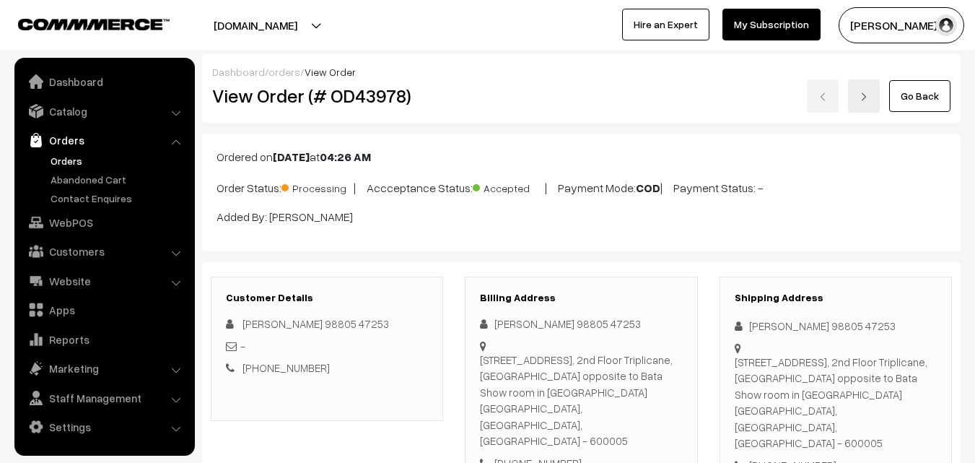 The width and height of the screenshot is (975, 463). What do you see at coordinates (81, 23) in the screenshot?
I see `a: COMMMERCE` at bounding box center [81, 23].